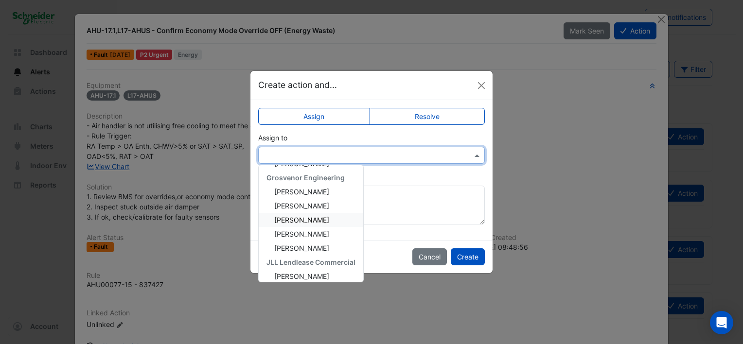 The height and width of the screenshot is (344, 743). What do you see at coordinates (722, 323) in the screenshot?
I see `div: Open Intercom Messenger` at bounding box center [722, 323].